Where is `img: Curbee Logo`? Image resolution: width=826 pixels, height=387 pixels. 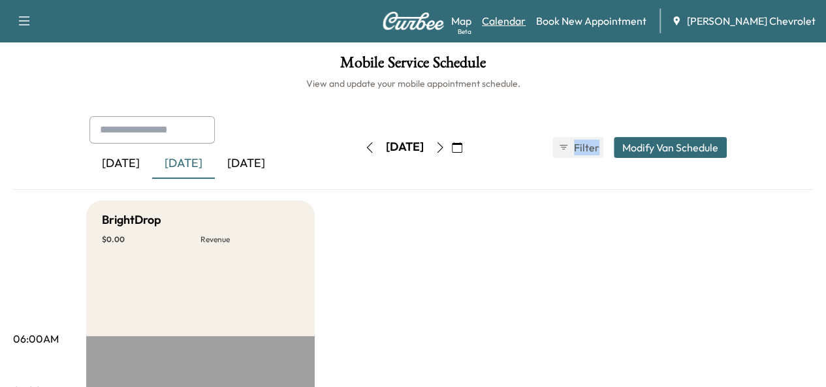 img: Curbee Logo is located at coordinates (413, 21).